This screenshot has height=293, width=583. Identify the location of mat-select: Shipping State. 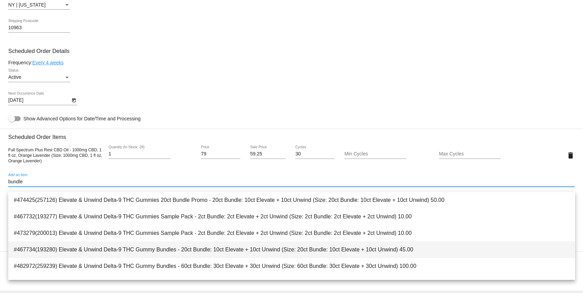
(39, 5).